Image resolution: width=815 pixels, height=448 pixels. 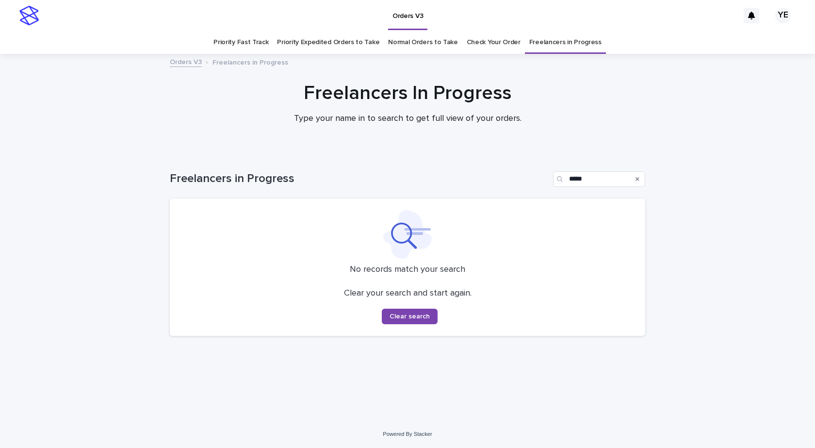 What do you see at coordinates (783, 16) in the screenshot?
I see `div: YE` at bounding box center [783, 16].